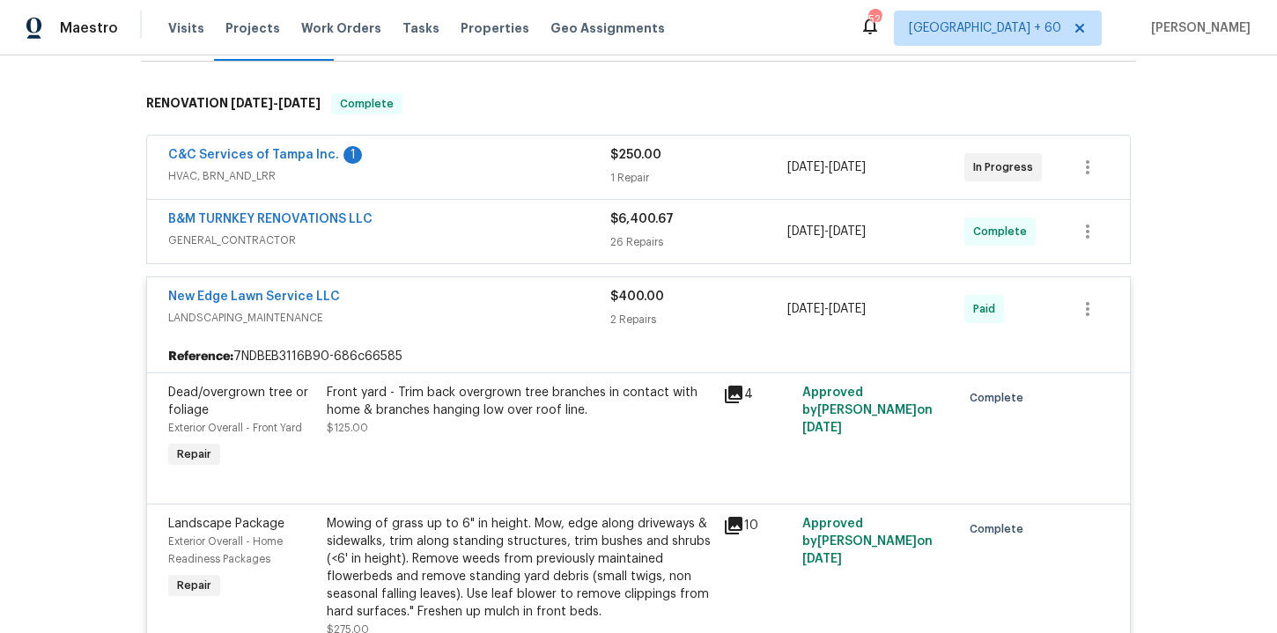 The width and height of the screenshot is (1277, 633). What do you see at coordinates (270, 219) in the screenshot?
I see `a: B&M TURNKEY RENOVATIONS LLC` at bounding box center [270, 219].